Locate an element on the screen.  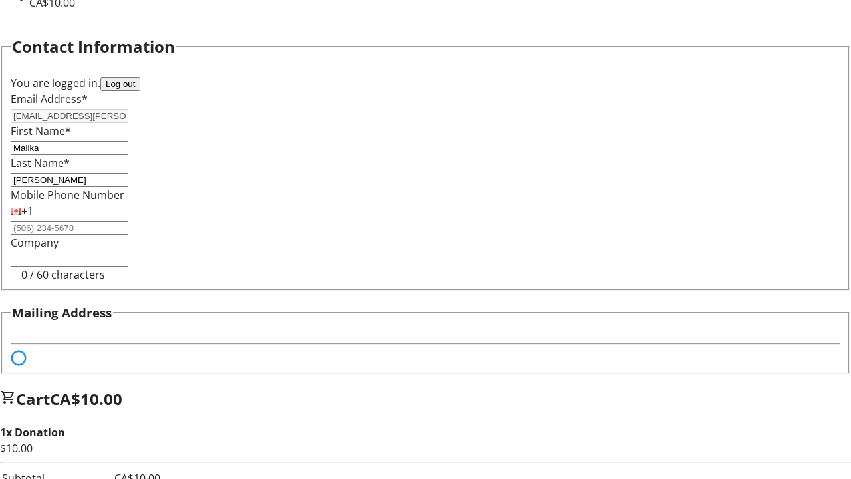
label: Mobile Phone Number is located at coordinates (67, 195).